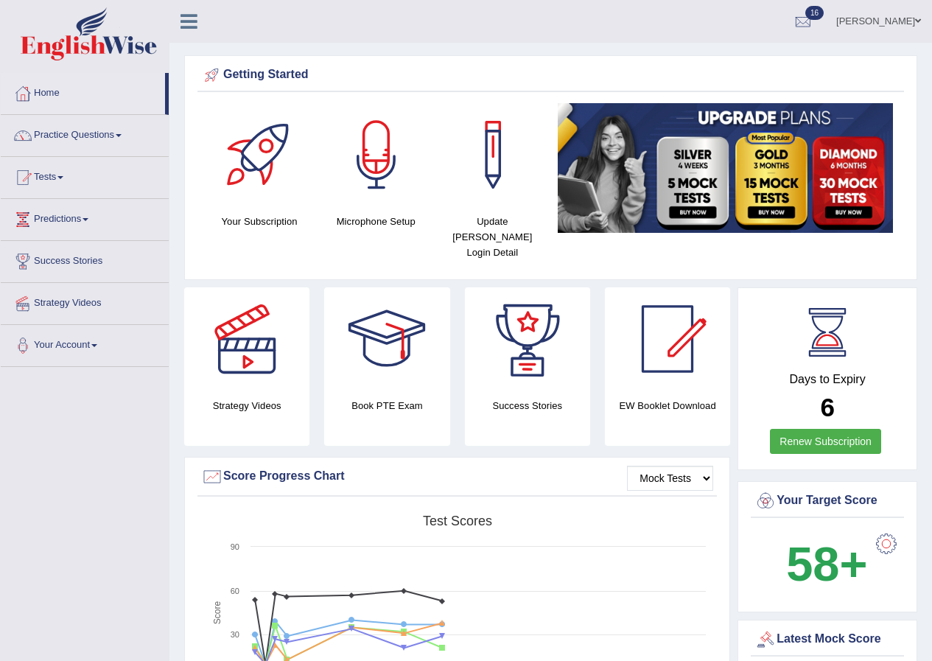  Describe the element at coordinates (725, 168) in the screenshot. I see `img: small5.jpg` at that location.